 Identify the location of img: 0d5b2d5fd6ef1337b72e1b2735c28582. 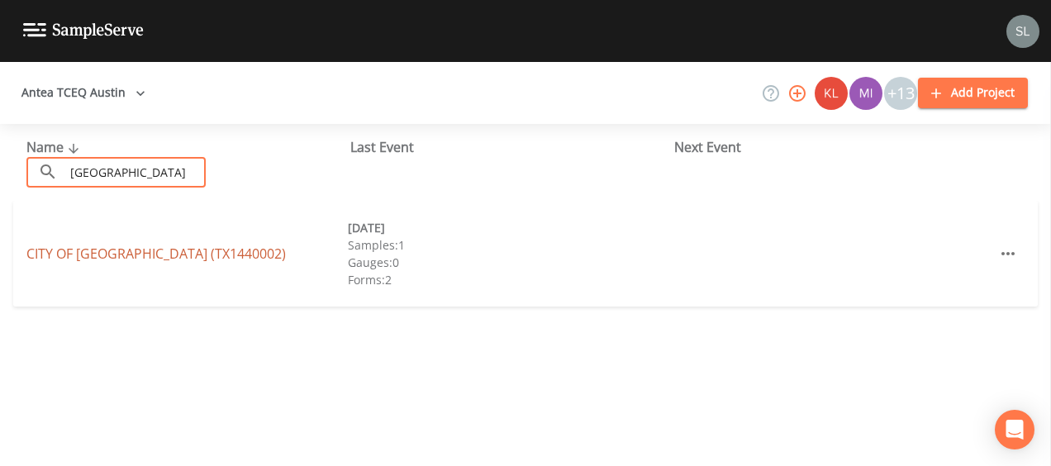
(1023, 31).